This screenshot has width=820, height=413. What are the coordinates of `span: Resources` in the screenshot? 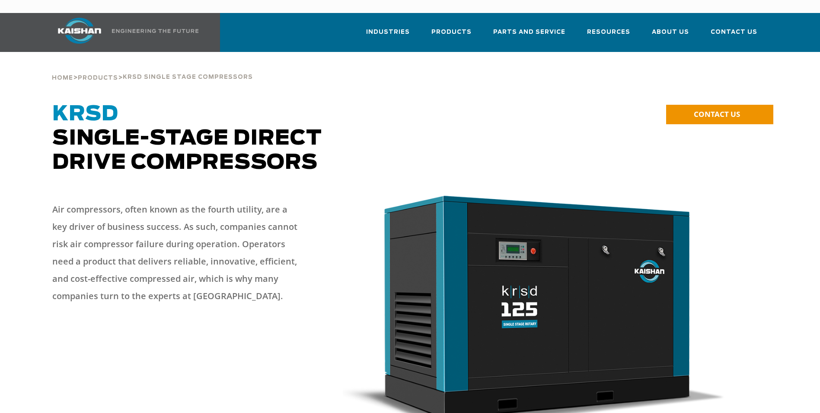 It's located at (609, 32).